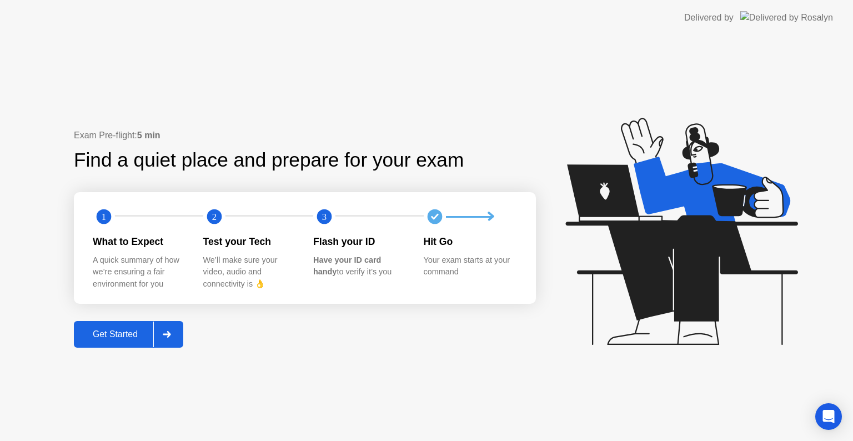 The width and height of the screenshot is (853, 441). What do you see at coordinates (829, 417) in the screenshot?
I see `div: Open Intercom Messenger` at bounding box center [829, 417].